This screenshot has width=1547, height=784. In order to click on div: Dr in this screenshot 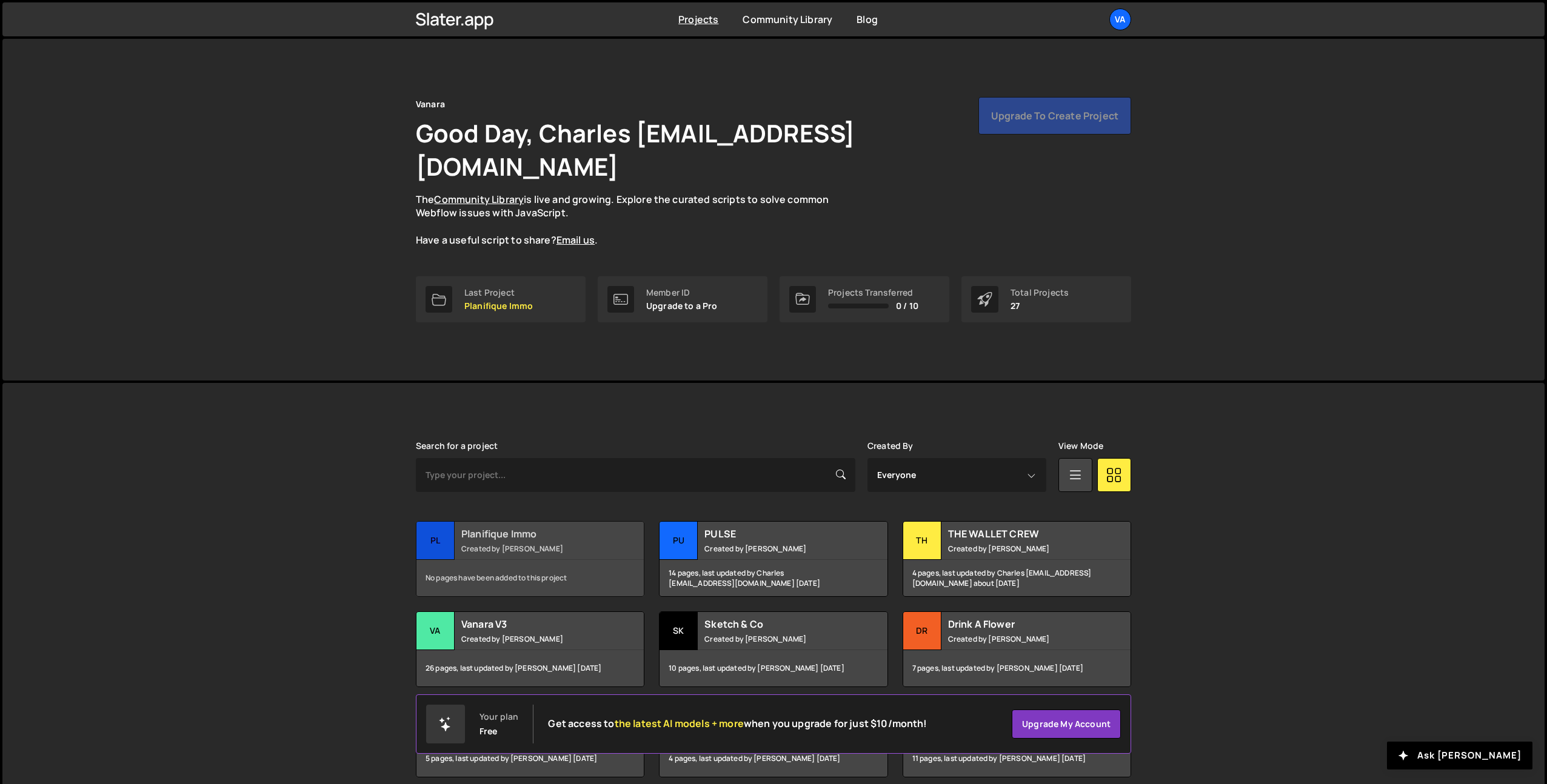, I will do `click(922, 631)`.